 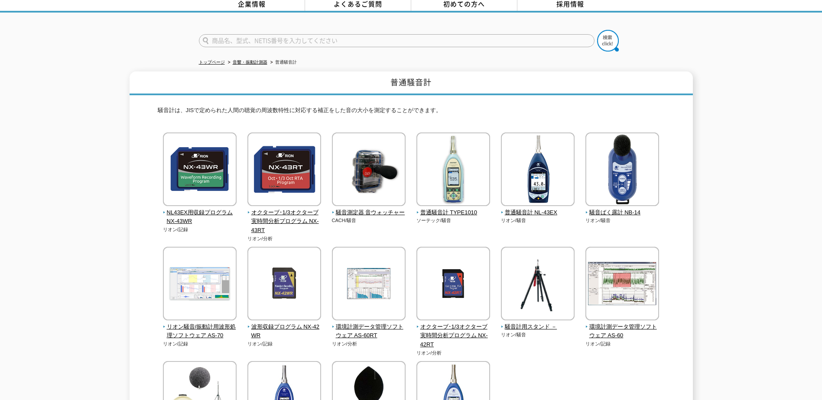 I want to click on span: 騒音ばく露計 NB-14, so click(x=622, y=213).